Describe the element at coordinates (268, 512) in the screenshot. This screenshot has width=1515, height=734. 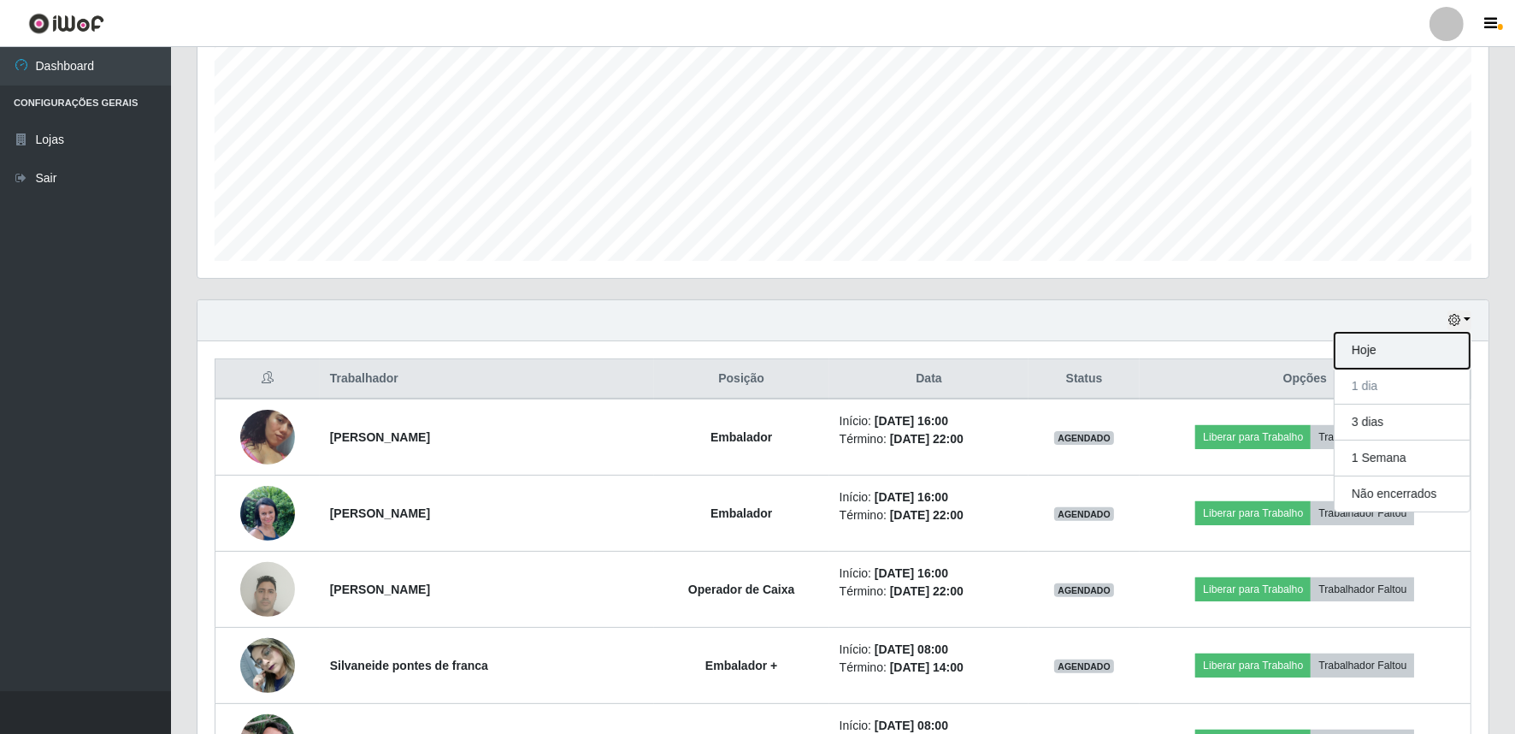
I see `img: 1754681700507.jpeg` at that location.